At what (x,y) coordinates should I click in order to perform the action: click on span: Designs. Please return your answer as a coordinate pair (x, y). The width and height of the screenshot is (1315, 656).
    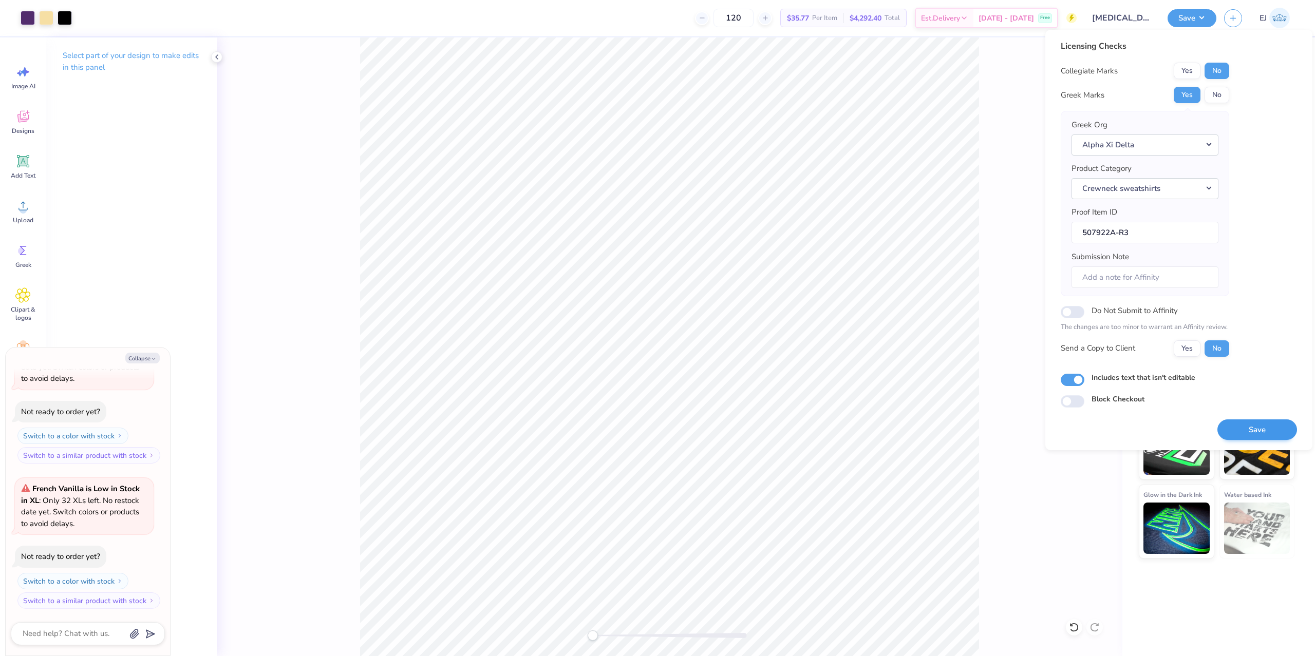
    Looking at the image, I should click on (23, 131).